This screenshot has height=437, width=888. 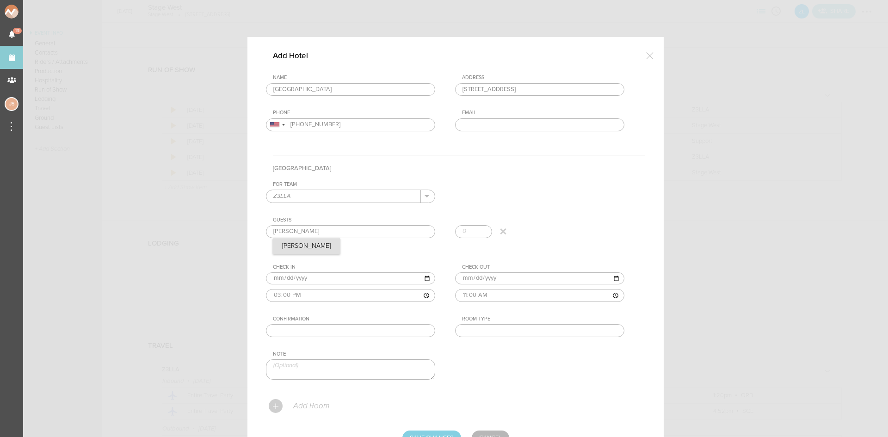 I want to click on div: Jessica Smith, so click(x=12, y=104).